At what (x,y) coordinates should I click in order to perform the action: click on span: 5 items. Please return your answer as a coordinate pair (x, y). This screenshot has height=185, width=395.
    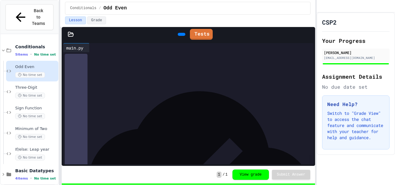
    Looking at the image, I should click on (22, 54).